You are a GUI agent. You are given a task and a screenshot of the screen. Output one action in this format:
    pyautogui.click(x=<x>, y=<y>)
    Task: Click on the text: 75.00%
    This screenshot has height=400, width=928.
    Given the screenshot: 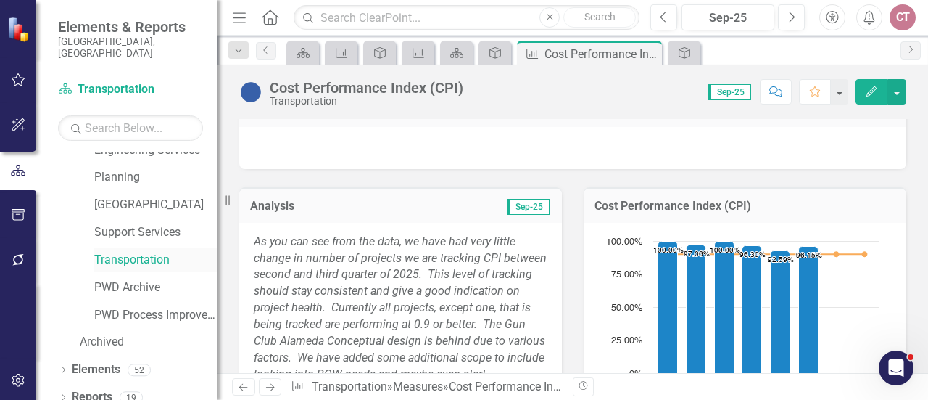 What is the action you would take?
    pyautogui.click(x=627, y=274)
    